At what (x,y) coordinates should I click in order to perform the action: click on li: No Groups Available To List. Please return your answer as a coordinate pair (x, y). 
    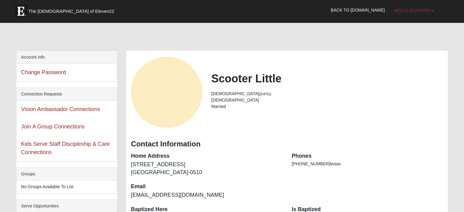
    Looking at the image, I should click on (67, 187).